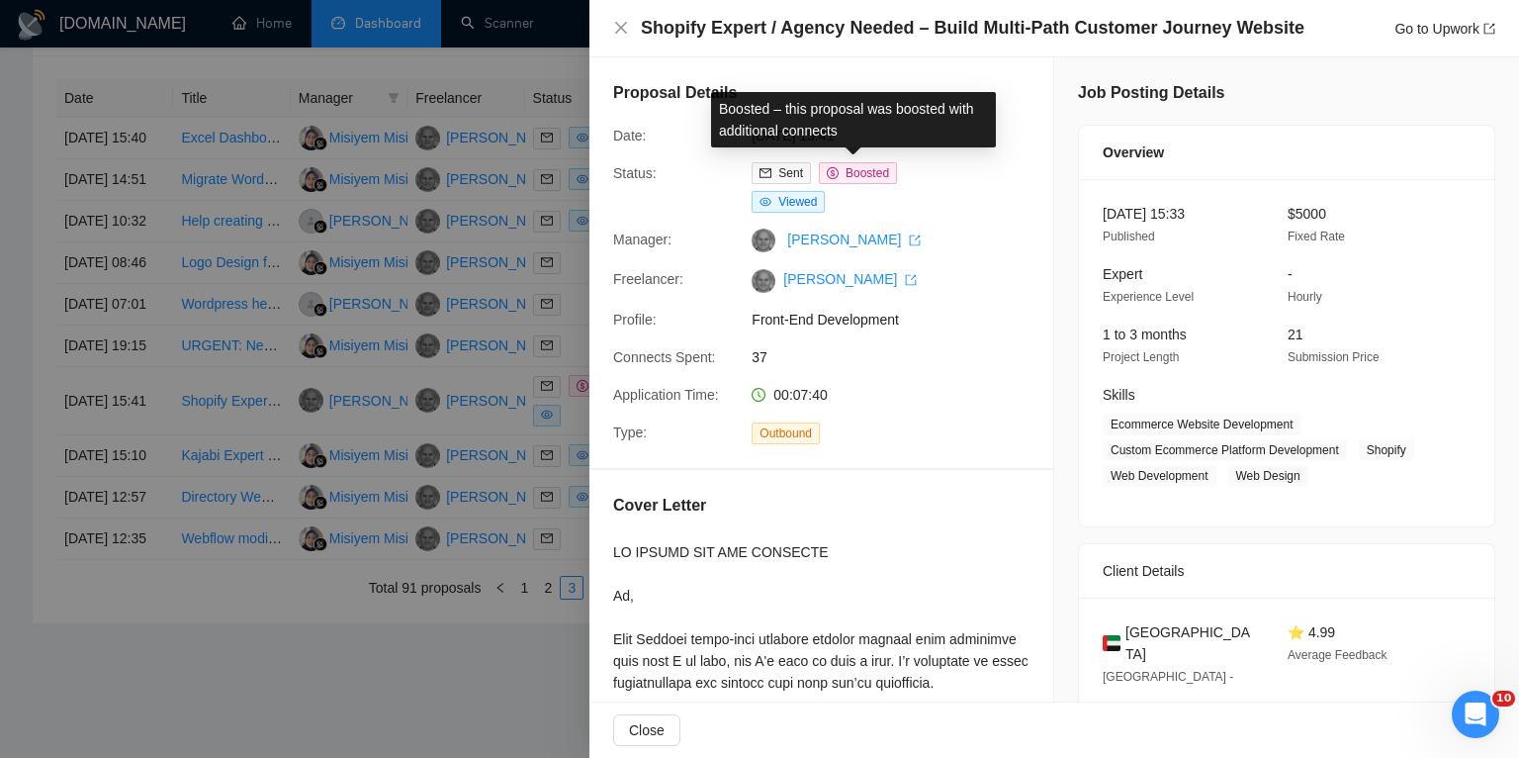 The width and height of the screenshot is (1519, 758). What do you see at coordinates (629, 135) in the screenshot?
I see `span: Date:` at bounding box center [629, 135].